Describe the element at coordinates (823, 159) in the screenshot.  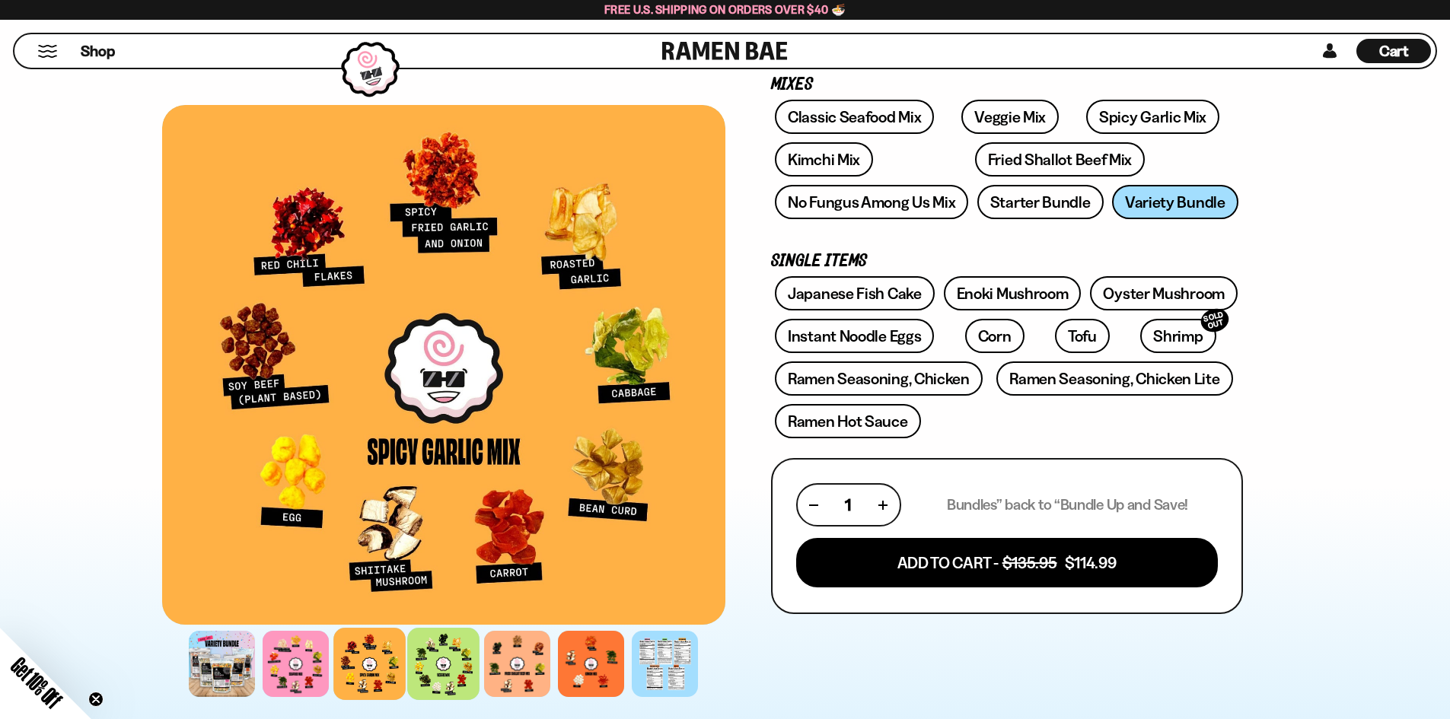
I see `a: Kimchi Mix` at that location.